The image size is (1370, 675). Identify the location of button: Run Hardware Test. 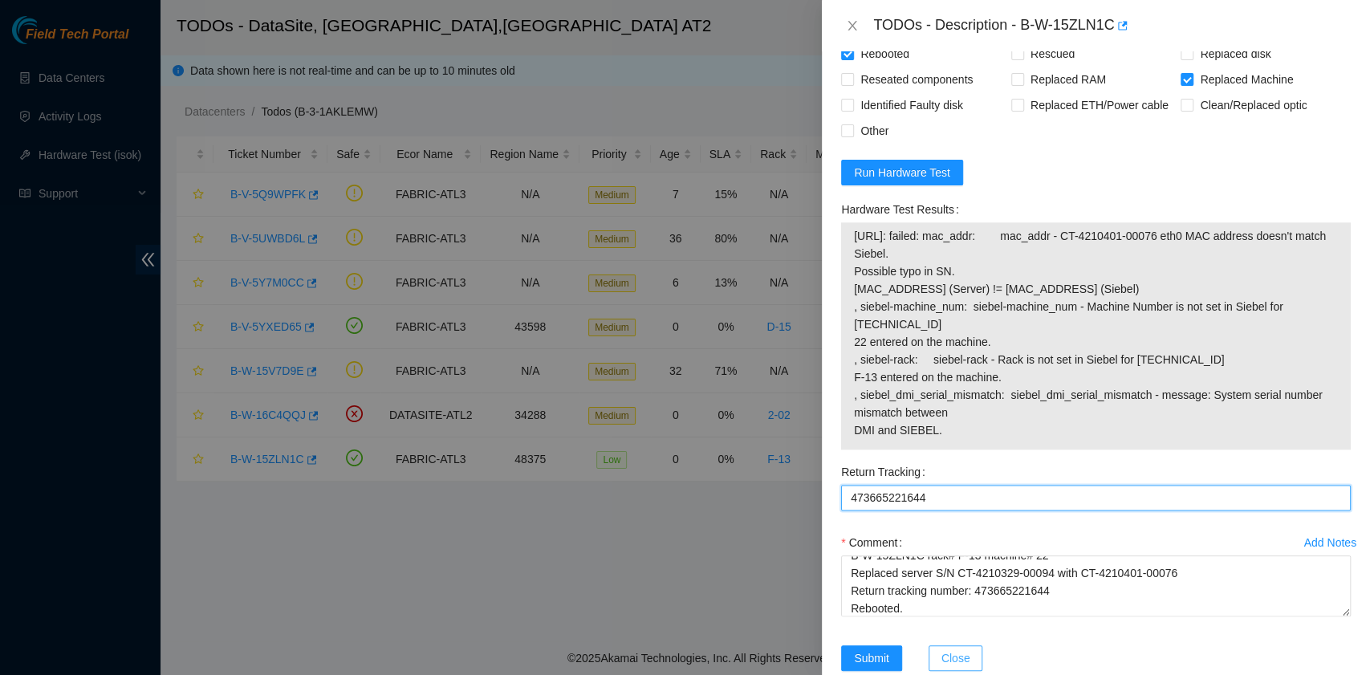
(902, 172).